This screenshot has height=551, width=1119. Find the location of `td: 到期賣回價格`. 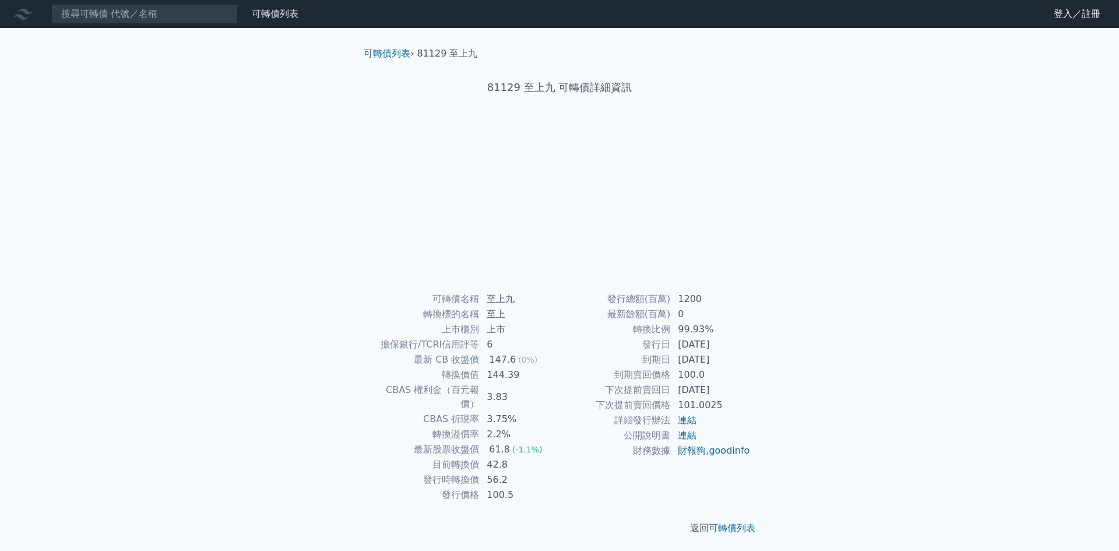

td: 到期賣回價格 is located at coordinates (615, 375).